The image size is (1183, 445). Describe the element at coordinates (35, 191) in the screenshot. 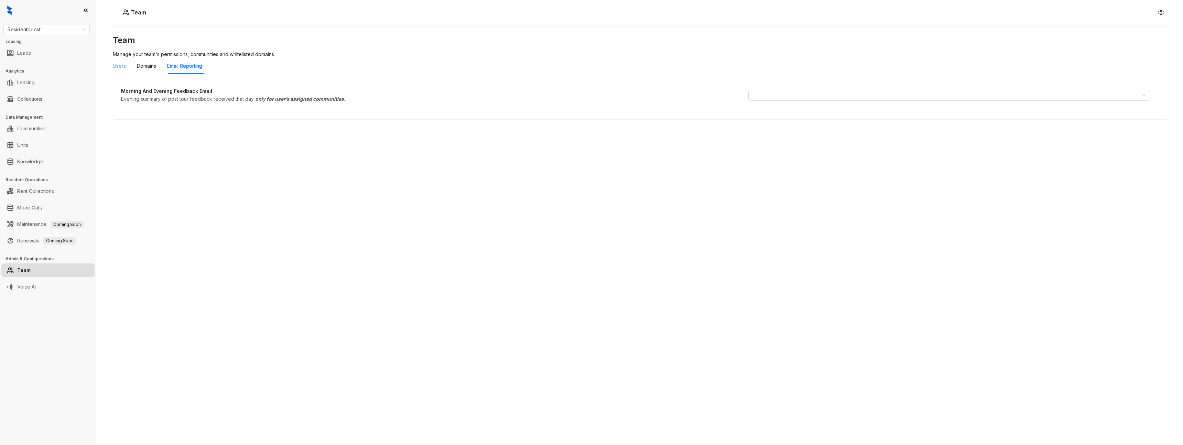

I see `a: Rent Collections` at that location.